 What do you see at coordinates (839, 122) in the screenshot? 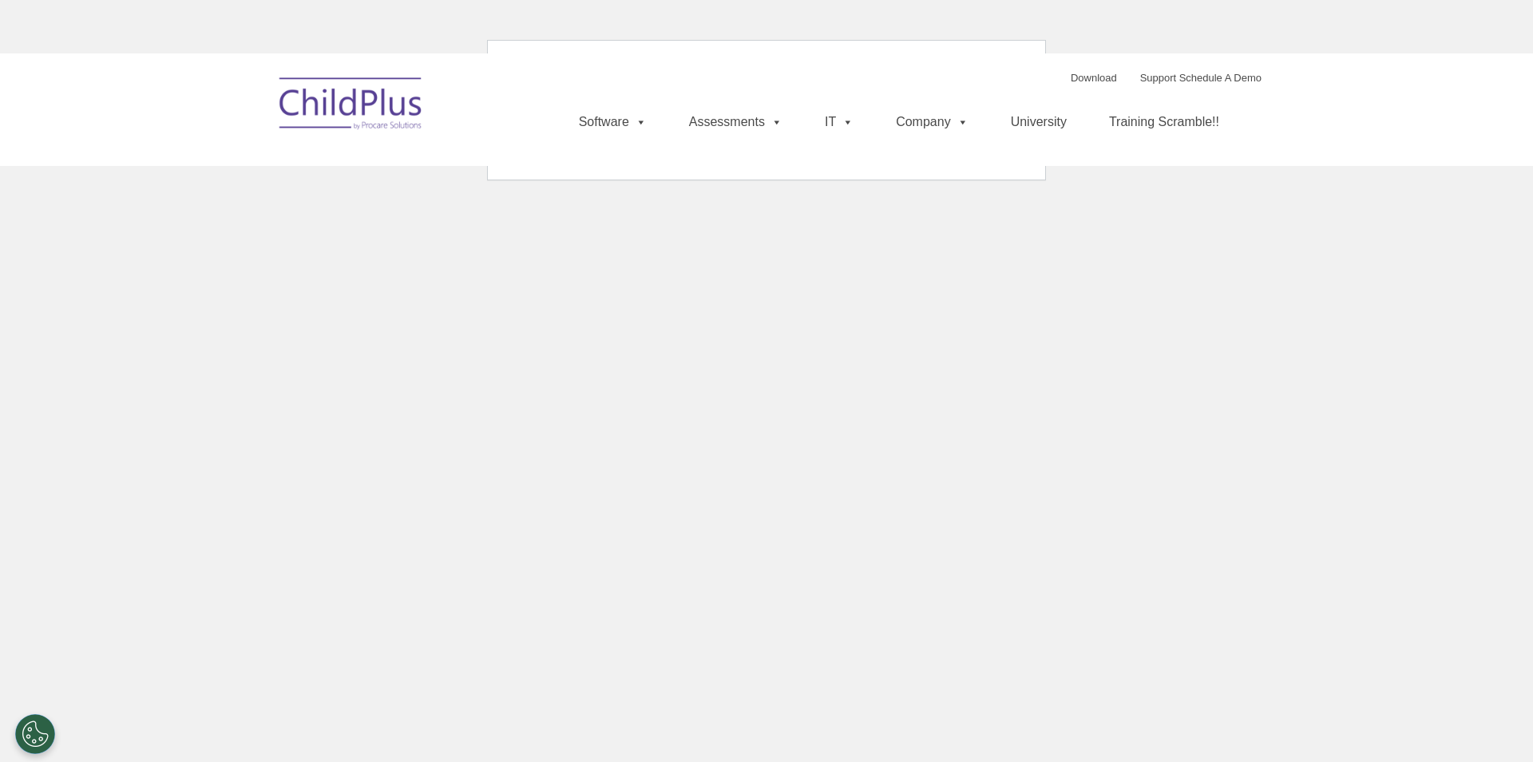
I see `a: IT` at bounding box center [839, 122].